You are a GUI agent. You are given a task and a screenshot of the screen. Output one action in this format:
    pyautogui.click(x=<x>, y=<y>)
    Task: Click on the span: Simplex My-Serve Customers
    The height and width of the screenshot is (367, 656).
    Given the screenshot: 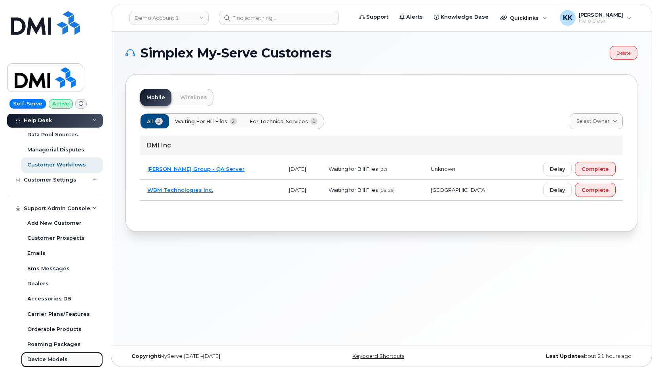 What is the action you would take?
    pyautogui.click(x=236, y=53)
    